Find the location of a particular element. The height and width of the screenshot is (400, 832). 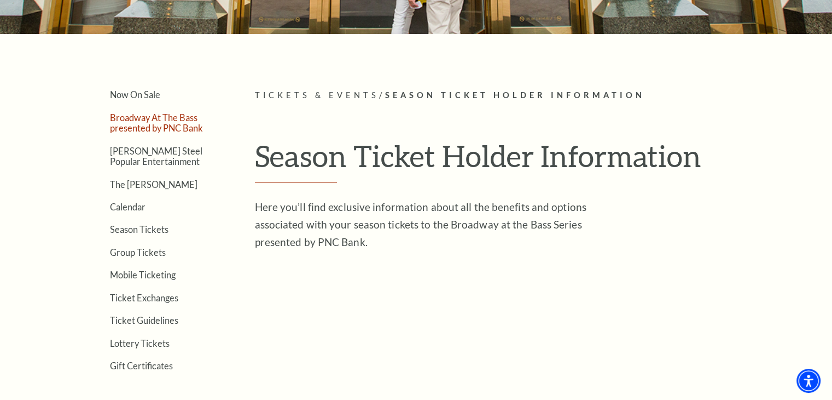

p: Here you’ll find exclusive information about all the benefits and options associated with your se... is located at coordinates (433, 224).